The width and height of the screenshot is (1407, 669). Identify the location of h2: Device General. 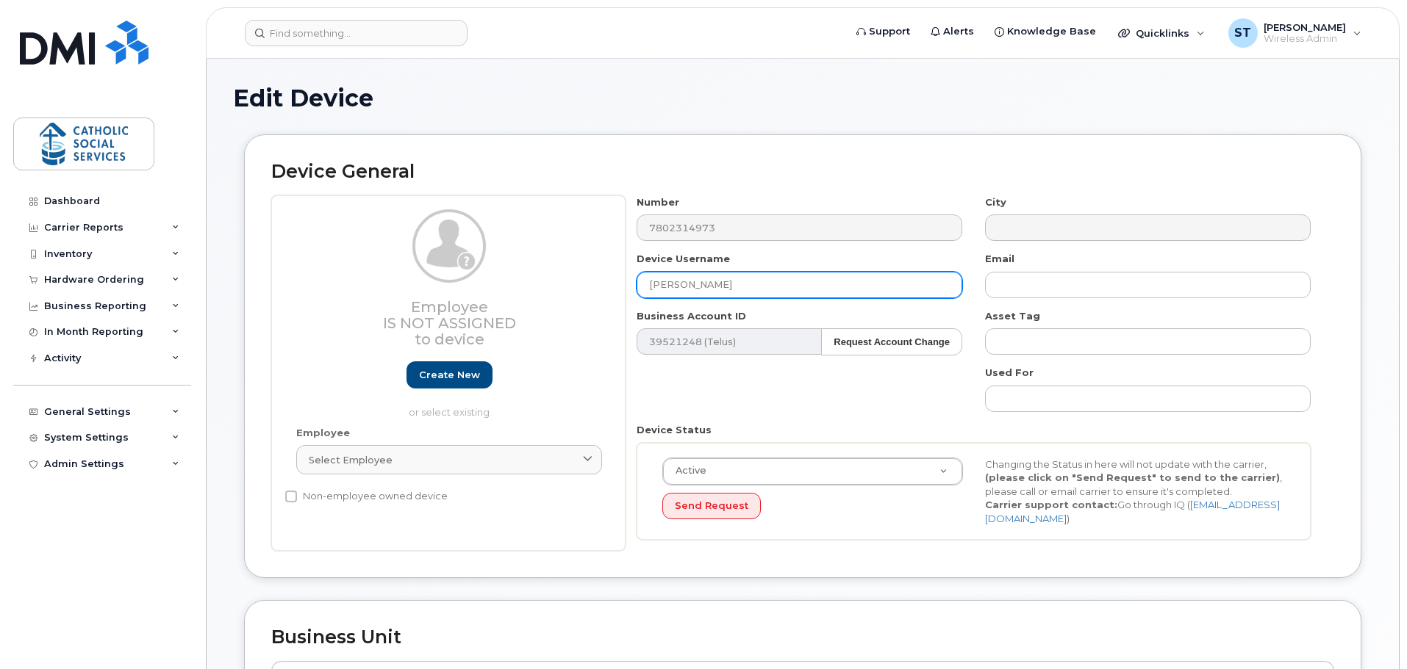
(802, 172).